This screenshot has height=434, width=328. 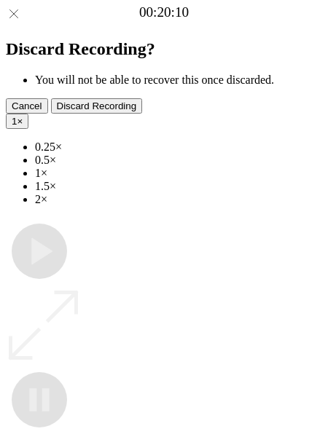 I want to click on button: 1×, so click(x=17, y=121).